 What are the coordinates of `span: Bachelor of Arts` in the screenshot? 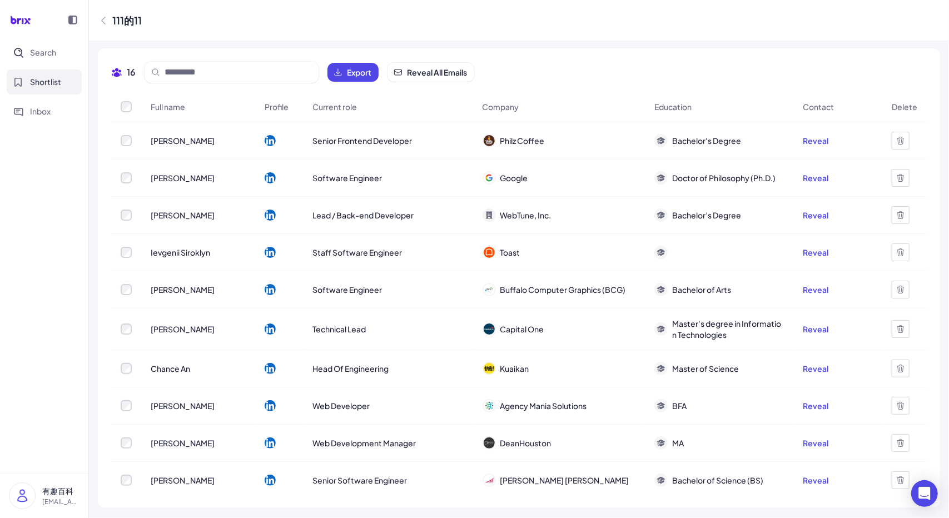 It's located at (701, 290).